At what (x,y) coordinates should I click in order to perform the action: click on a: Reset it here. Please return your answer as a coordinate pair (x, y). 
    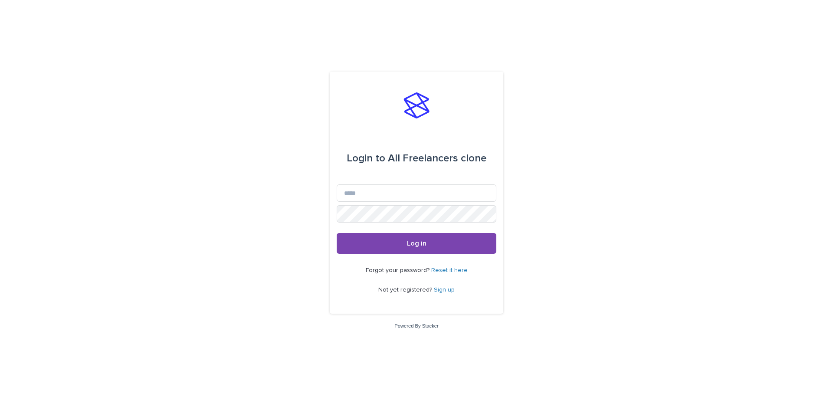
    Looking at the image, I should click on (450, 270).